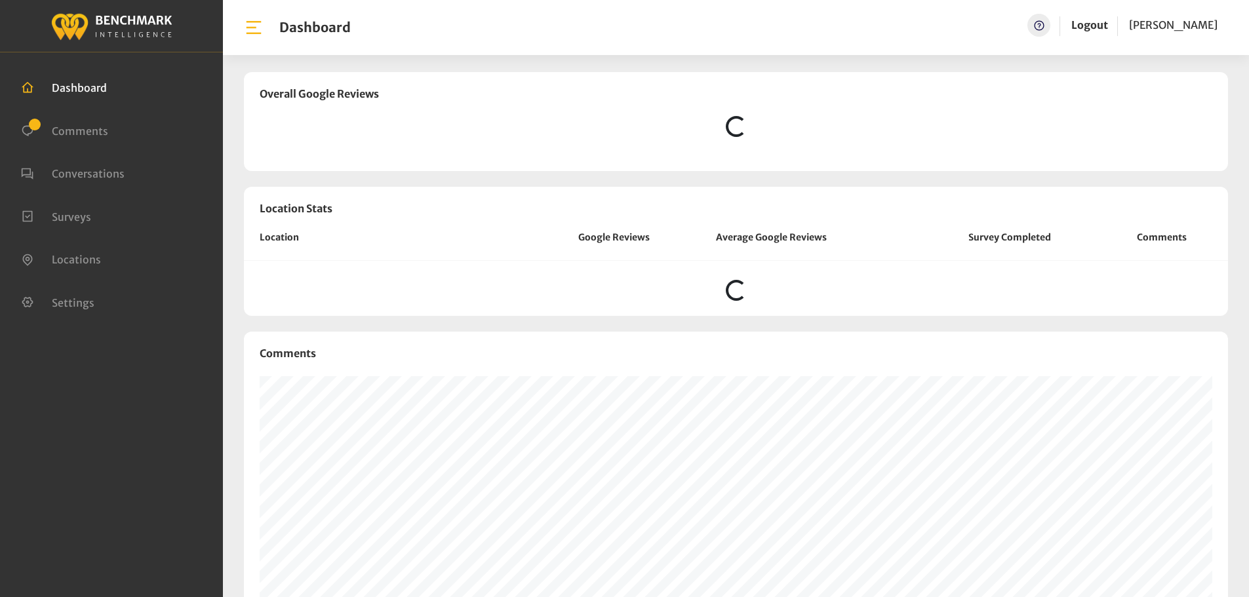 The image size is (1249, 597). Describe the element at coordinates (736, 94) in the screenshot. I see `h3: Overall Google Reviews` at that location.